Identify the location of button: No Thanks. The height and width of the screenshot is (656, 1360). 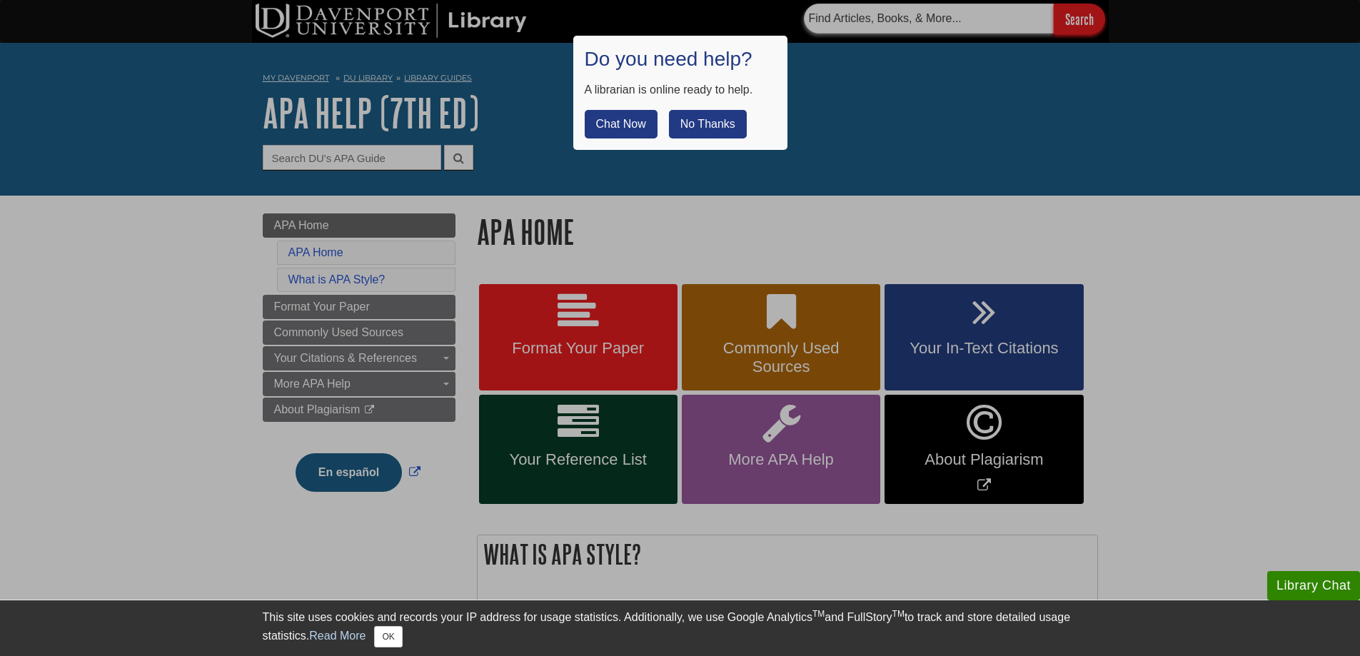
(707, 124).